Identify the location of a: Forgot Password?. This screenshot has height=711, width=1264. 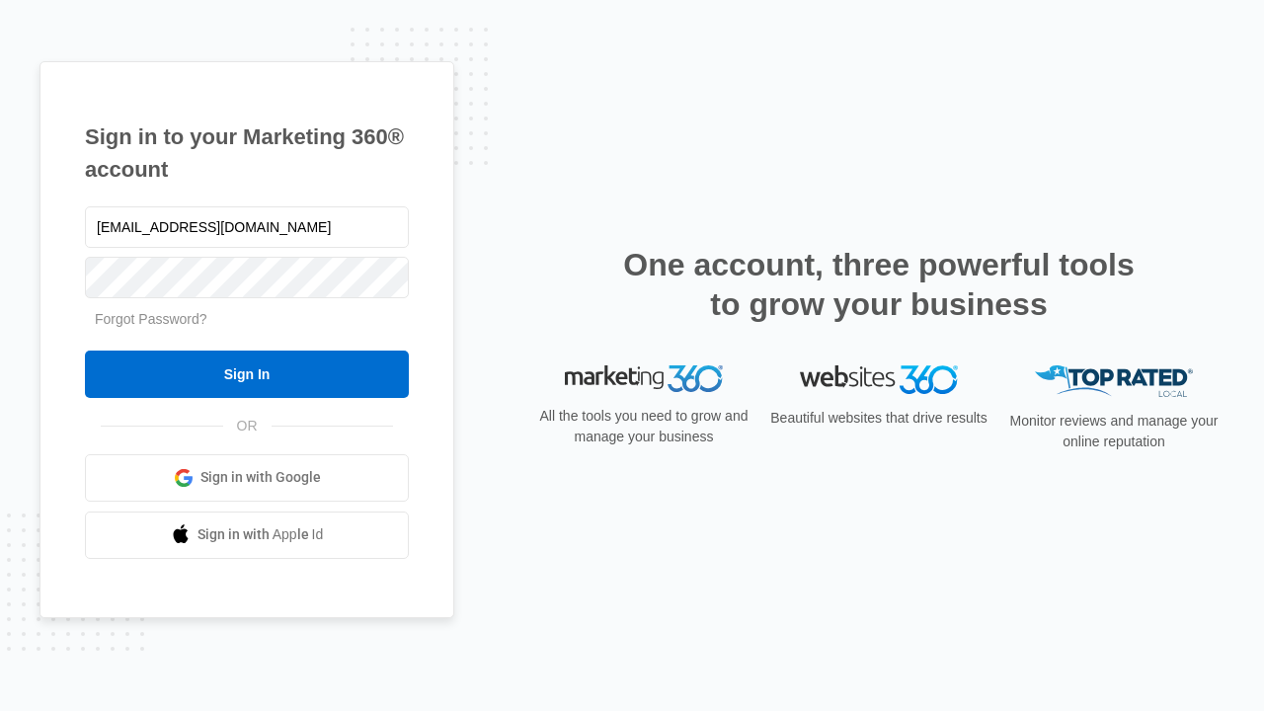
(151, 319).